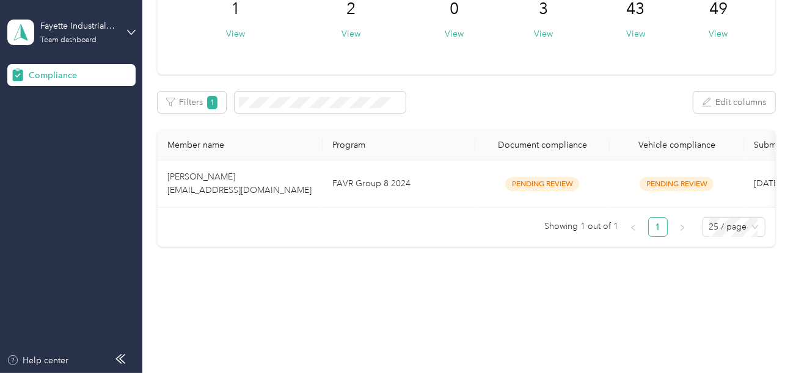 This screenshot has height=373, width=796. Describe the element at coordinates (78, 26) in the screenshot. I see `div: Fayette Industrial Admins` at that location.